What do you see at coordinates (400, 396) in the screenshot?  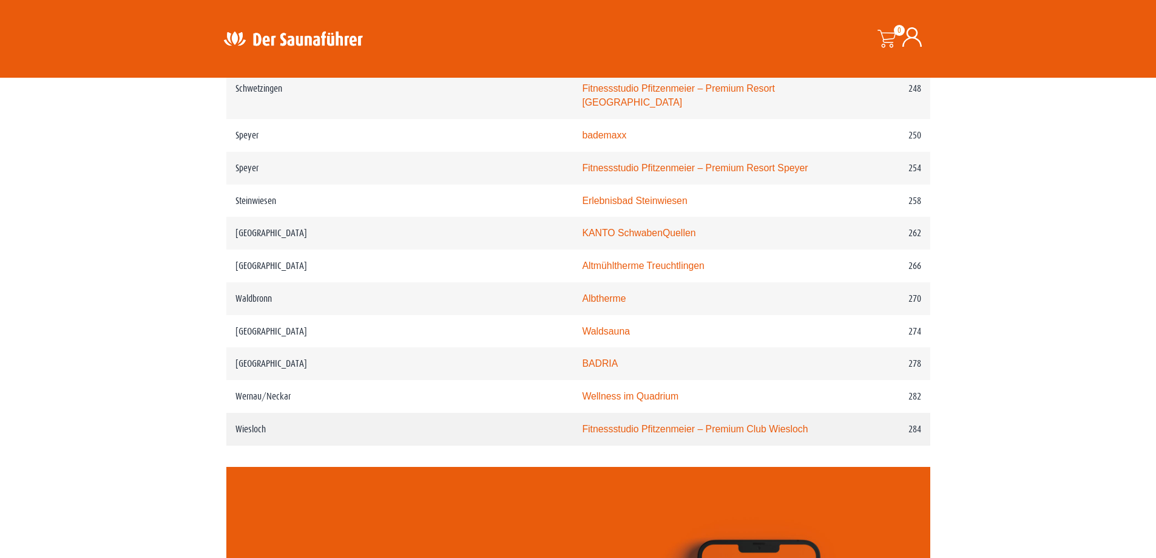 I see `td: Wernau/Neckar` at bounding box center [400, 396].